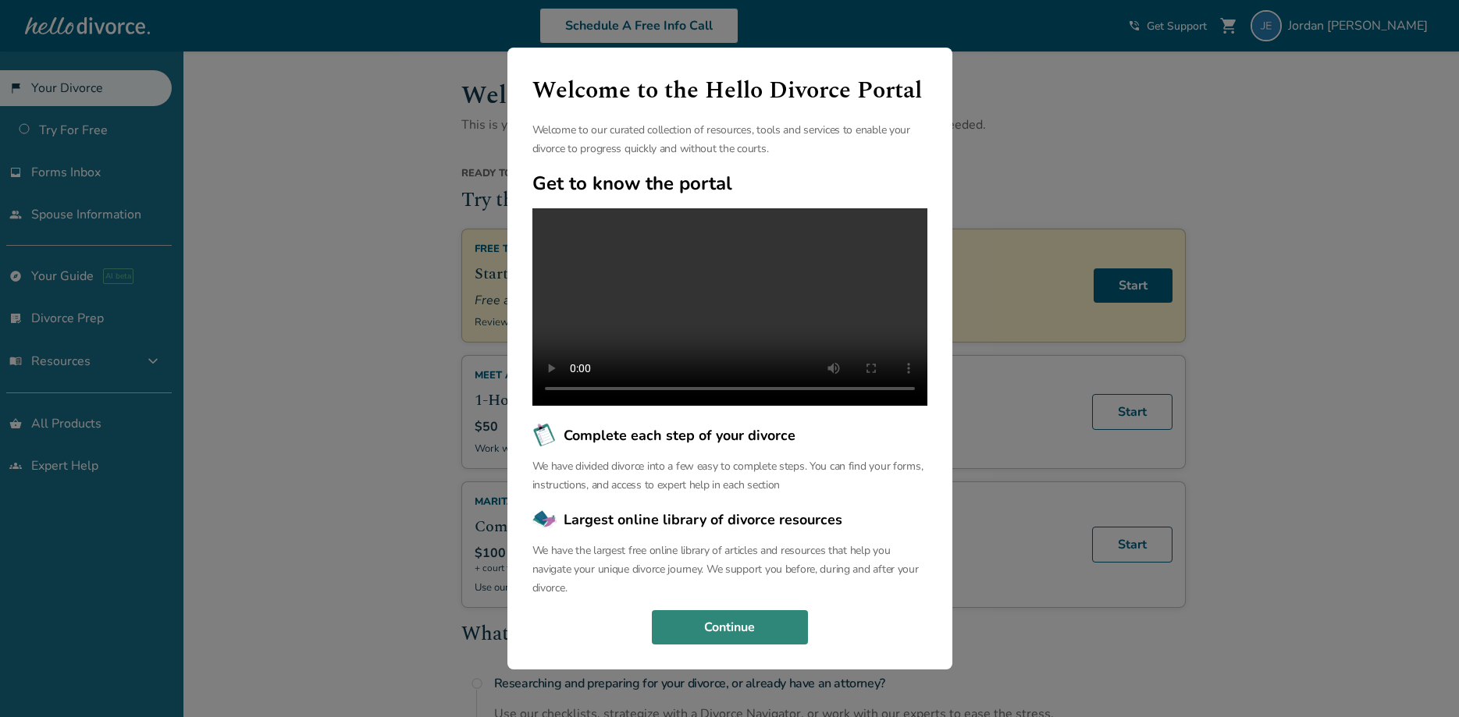  What do you see at coordinates (730, 140) in the screenshot?
I see `p: Welcome to our curated collection of resources, tools and services to enable your divorce to prog...` at bounding box center [730, 140].